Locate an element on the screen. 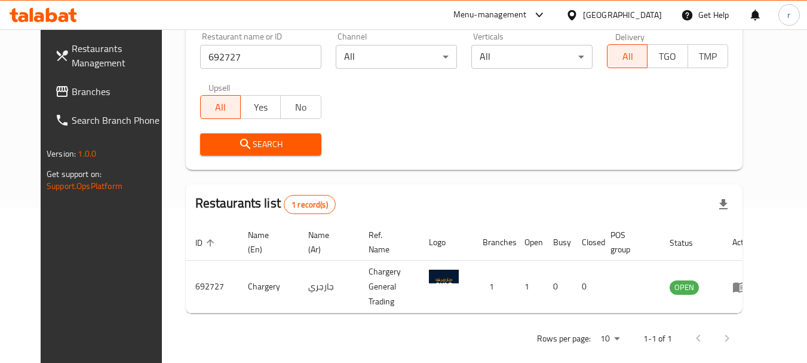 This screenshot has width=807, height=363. th: Logo is located at coordinates (446, 242).